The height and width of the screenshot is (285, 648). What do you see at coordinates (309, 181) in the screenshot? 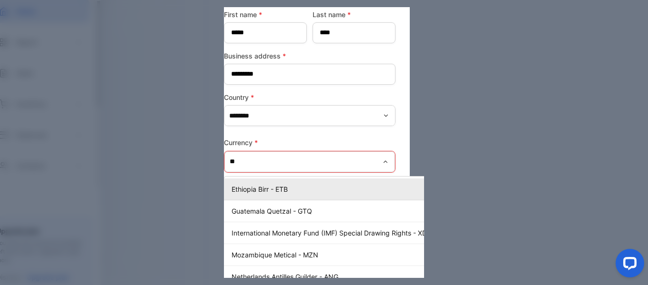
I see `p: This field is required` at bounding box center [309, 181].